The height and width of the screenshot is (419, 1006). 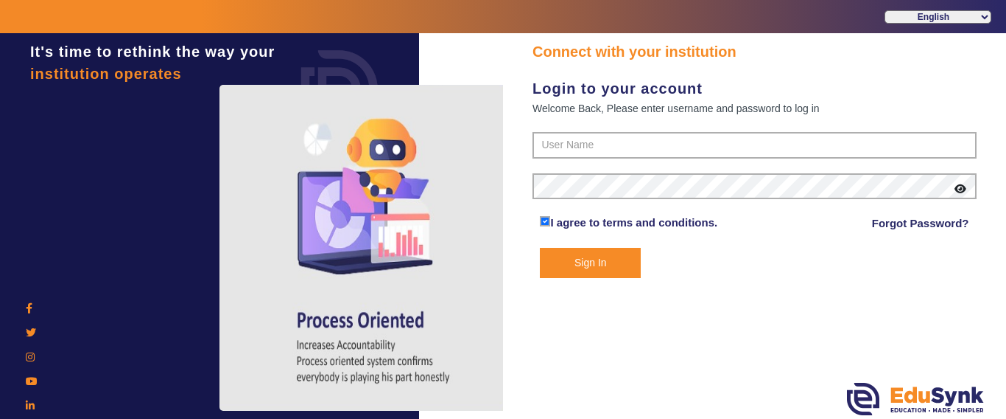 I want to click on span: institution operates, so click(x=106, y=74).